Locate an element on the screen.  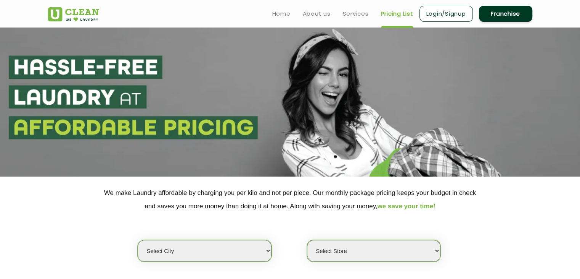
a: Home is located at coordinates (282, 14).